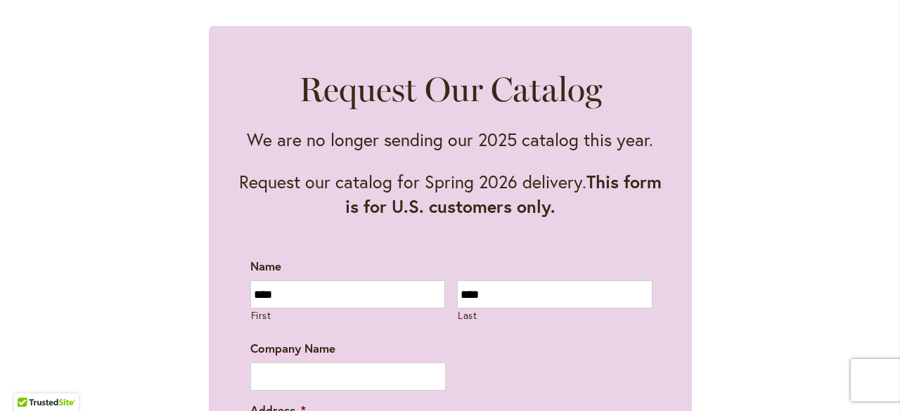  I want to click on h2: Request Our Catalog, so click(450, 89).